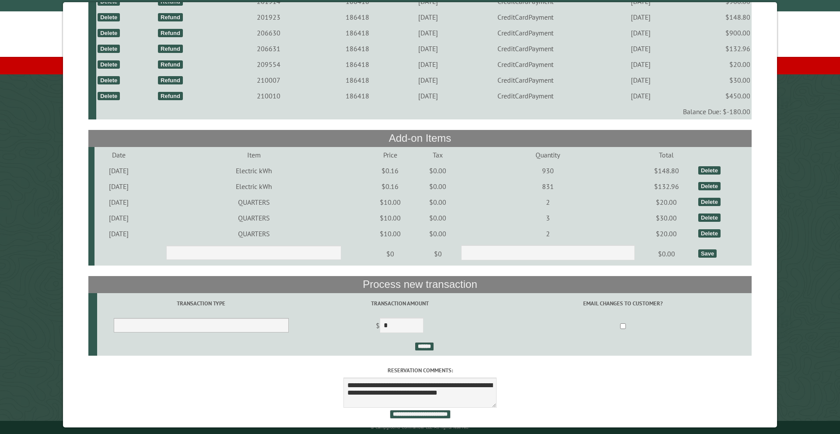 Image resolution: width=840 pixels, height=434 pixels. Describe the element at coordinates (437, 155) in the screenshot. I see `td: Tax` at that location.